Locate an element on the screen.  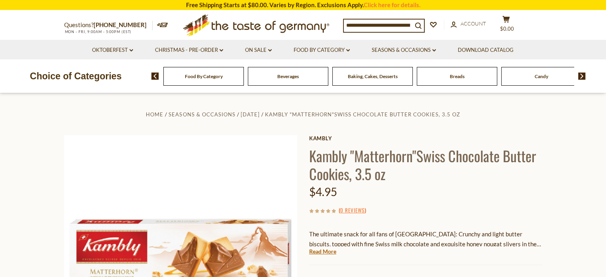
a: Account is located at coordinates (468, 24).